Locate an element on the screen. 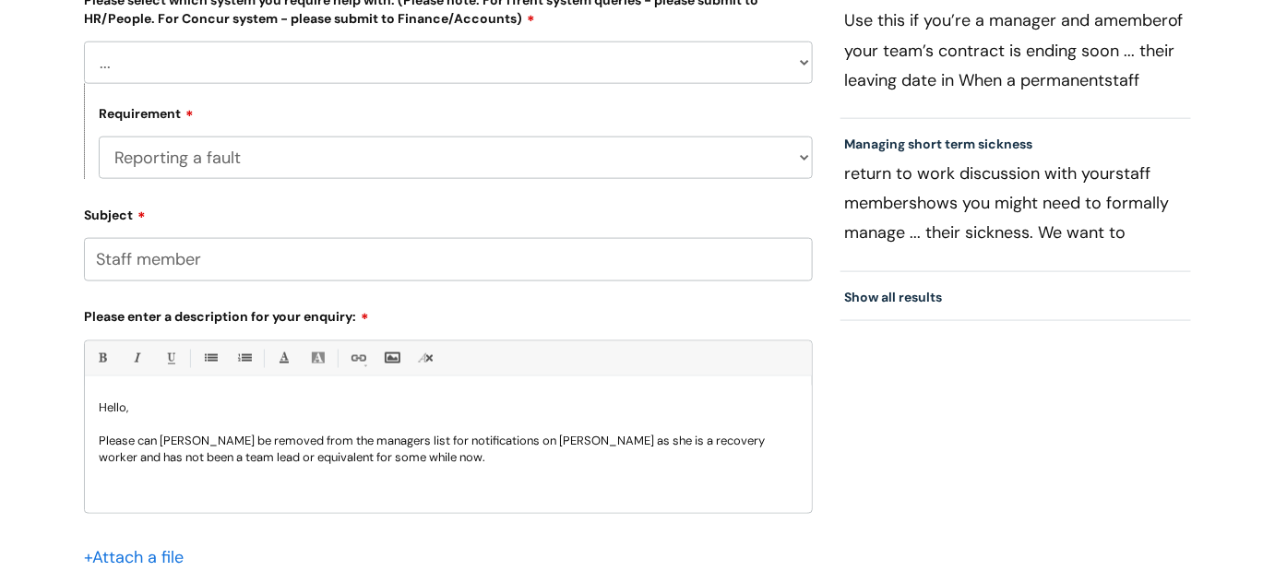 The width and height of the screenshot is (1275, 583). a: 1. Ordered List (Ctrl-Shift-8) is located at coordinates (244, 358).